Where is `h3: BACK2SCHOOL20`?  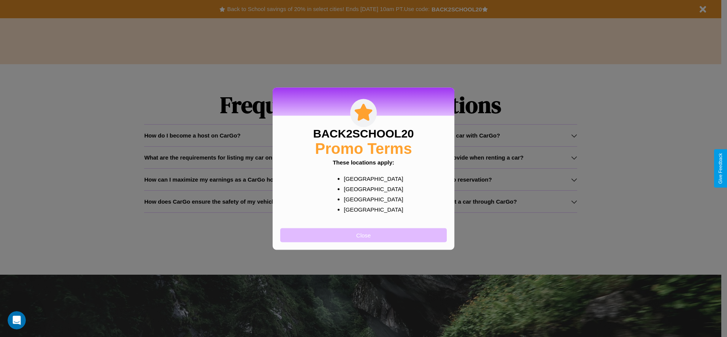 h3: BACK2SCHOOL20 is located at coordinates (363, 133).